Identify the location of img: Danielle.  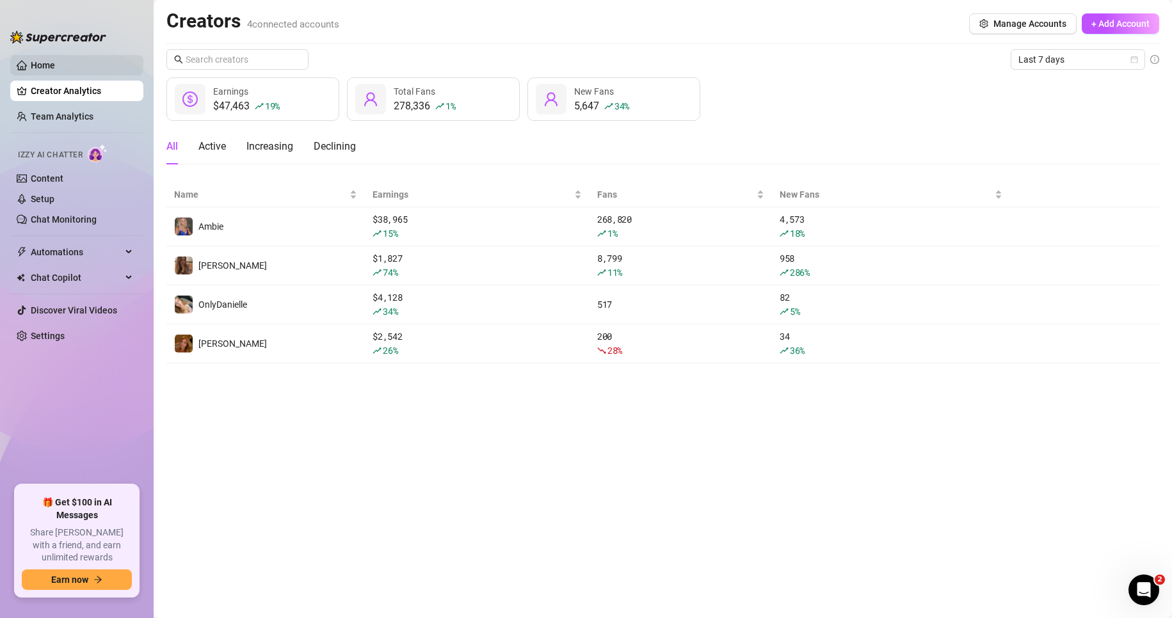
(184, 344).